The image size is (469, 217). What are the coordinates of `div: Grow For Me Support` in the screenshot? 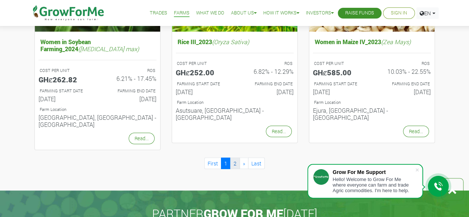 It's located at (373, 172).